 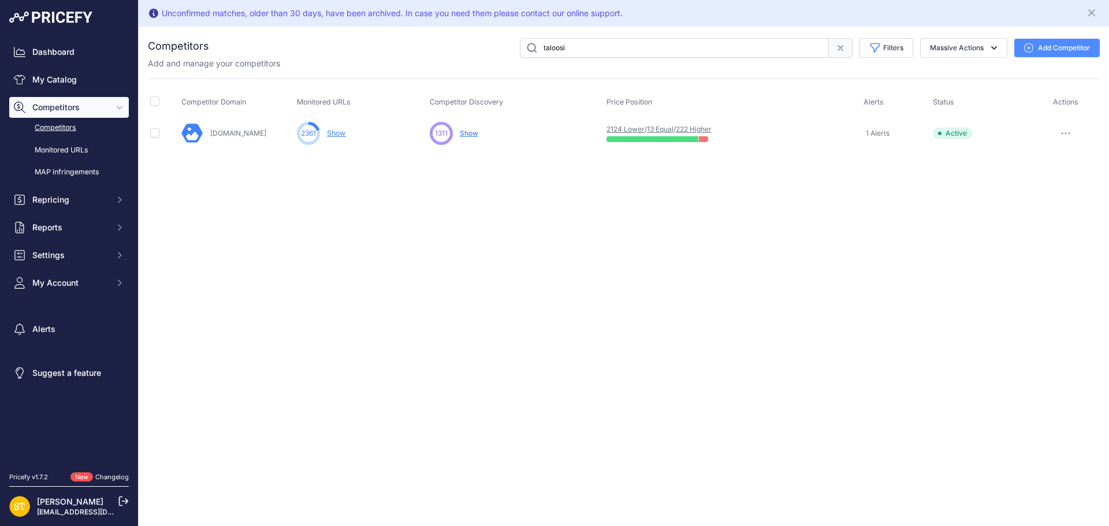 What do you see at coordinates (69, 373) in the screenshot?
I see `a: Suggest a feature` at bounding box center [69, 373].